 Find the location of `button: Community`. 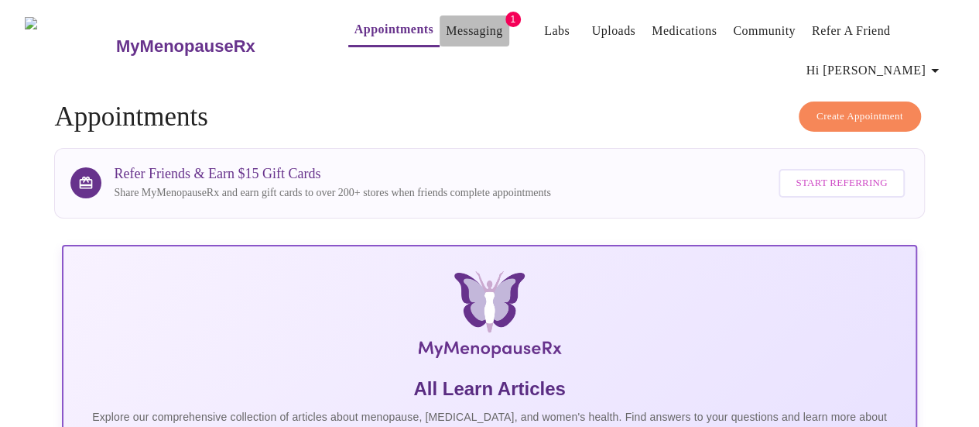

button: Community is located at coordinates (764, 31).